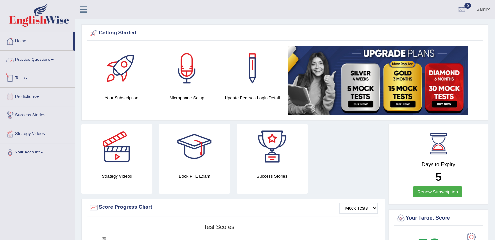 Image resolution: width=495 pixels, height=240 pixels. Describe the element at coordinates (233, 208) in the screenshot. I see `div: Score Progress Chart` at that location.